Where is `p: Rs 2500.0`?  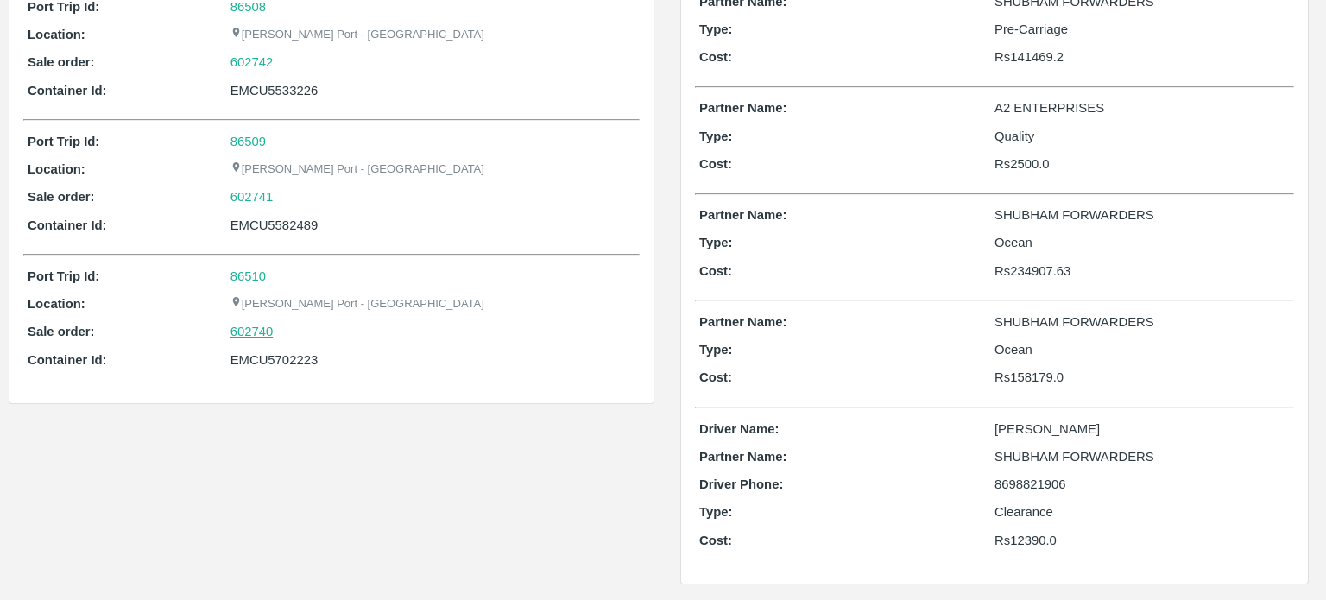
p: Rs 2500.0 is located at coordinates (1142, 164).